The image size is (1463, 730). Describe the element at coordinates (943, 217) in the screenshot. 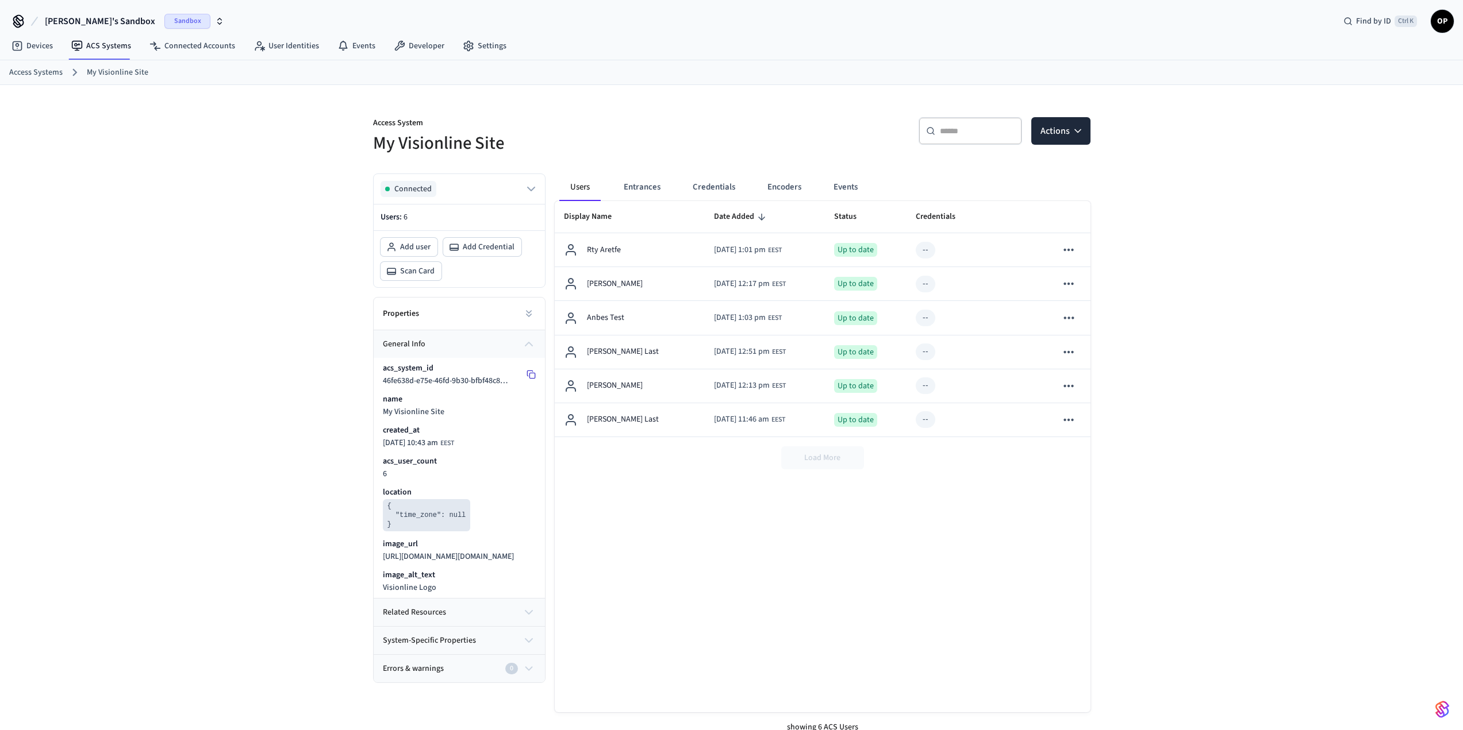

I see `span: Credentials` at that location.